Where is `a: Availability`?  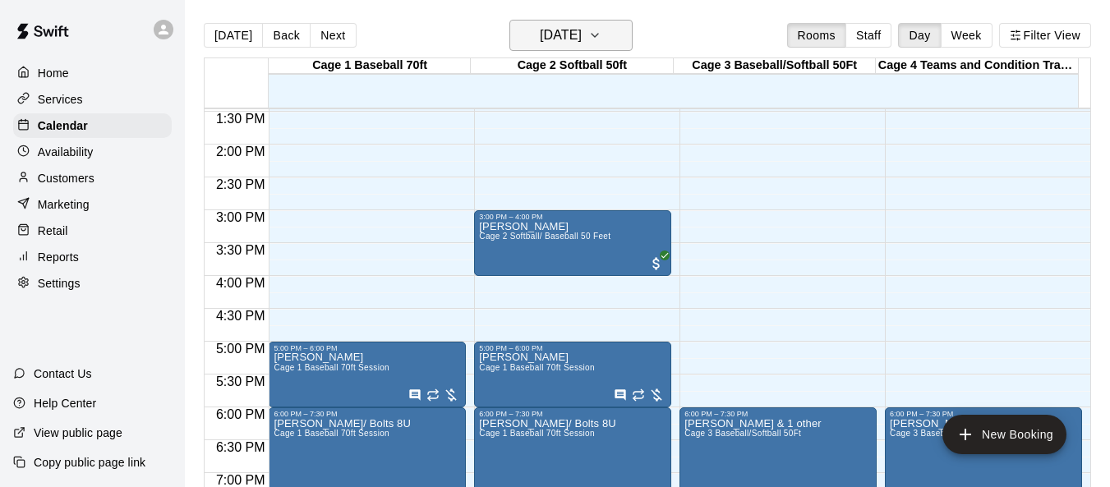
a: Availability is located at coordinates (92, 152).